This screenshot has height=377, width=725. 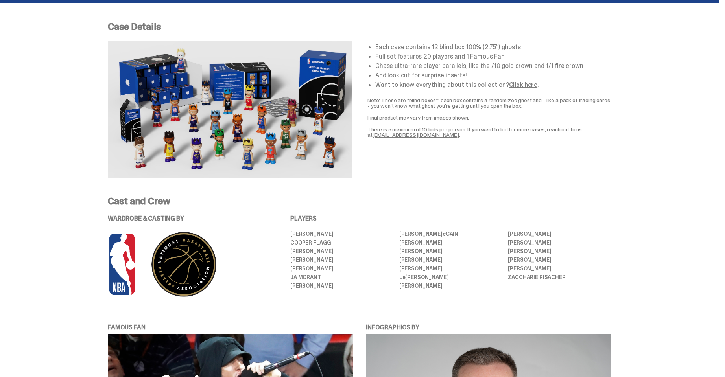 I want to click on p: Cast and Crew, so click(x=360, y=201).